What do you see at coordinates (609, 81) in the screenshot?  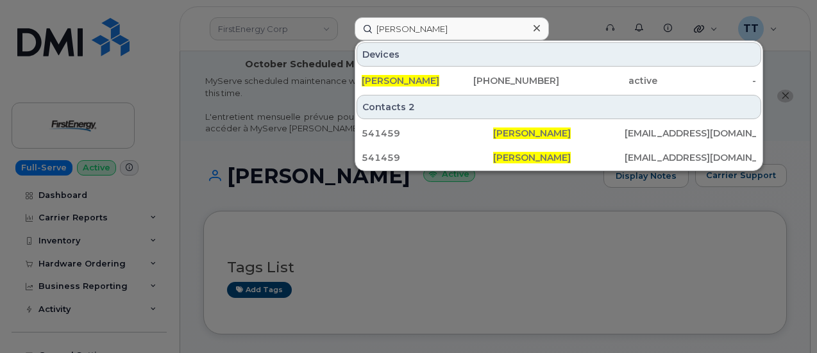 I see `div: active` at bounding box center [609, 81].